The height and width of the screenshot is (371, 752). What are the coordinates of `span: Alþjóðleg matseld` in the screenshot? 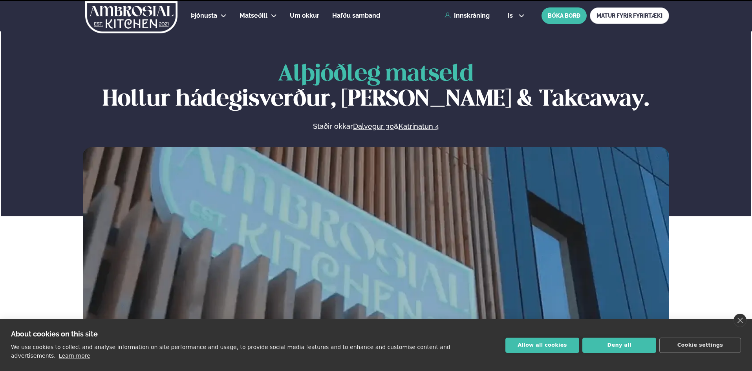 It's located at (376, 74).